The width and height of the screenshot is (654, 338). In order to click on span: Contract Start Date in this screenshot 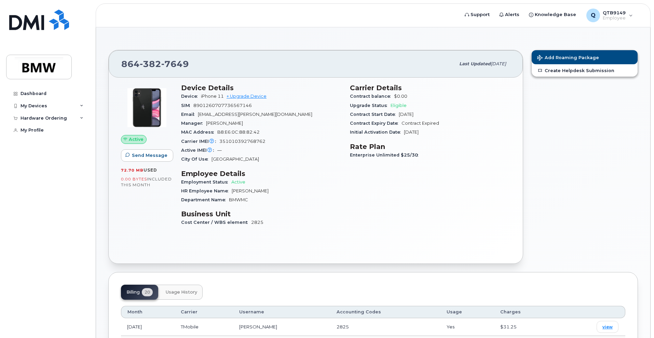, I will do `click(374, 114)`.